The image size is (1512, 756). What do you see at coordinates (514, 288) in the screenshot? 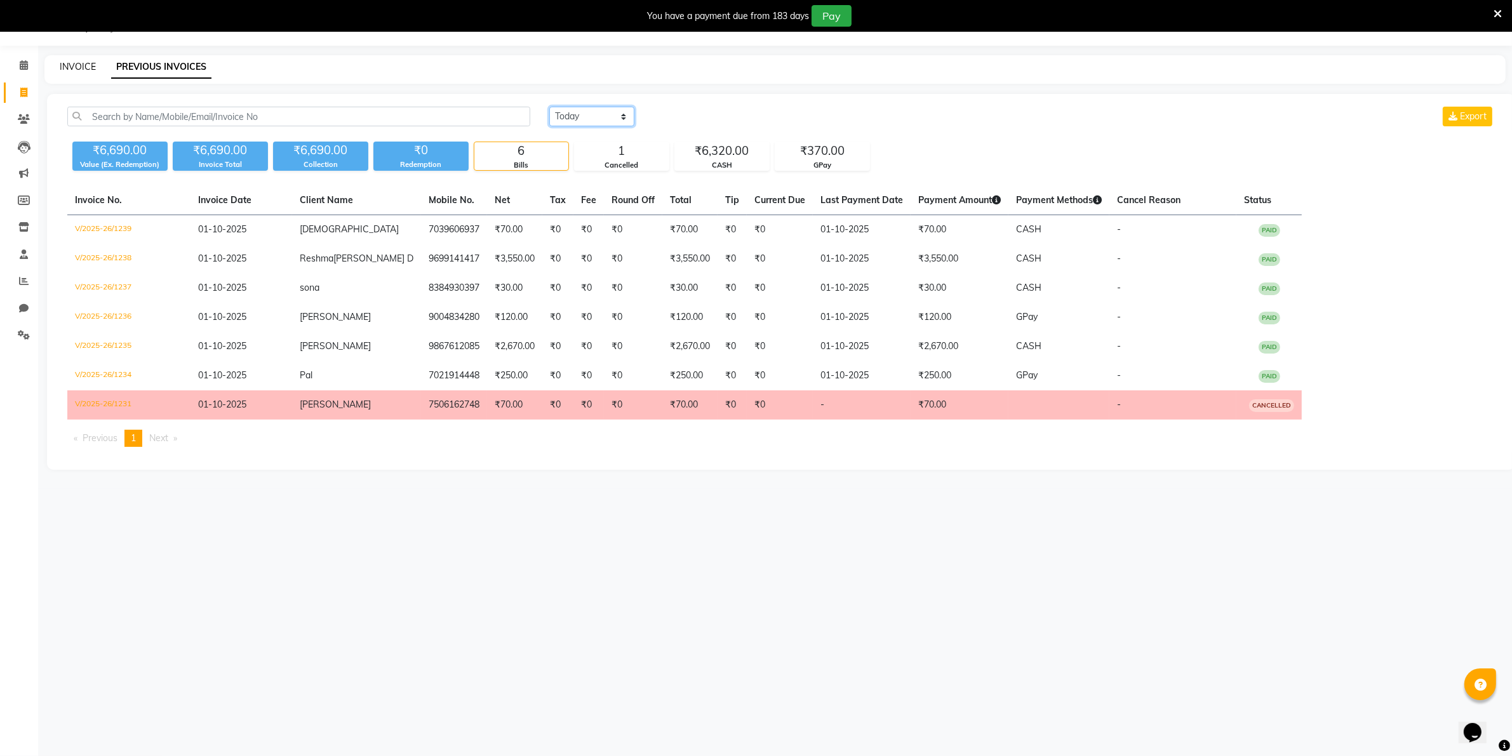
I see `td: ₹30.00` at bounding box center [514, 288].